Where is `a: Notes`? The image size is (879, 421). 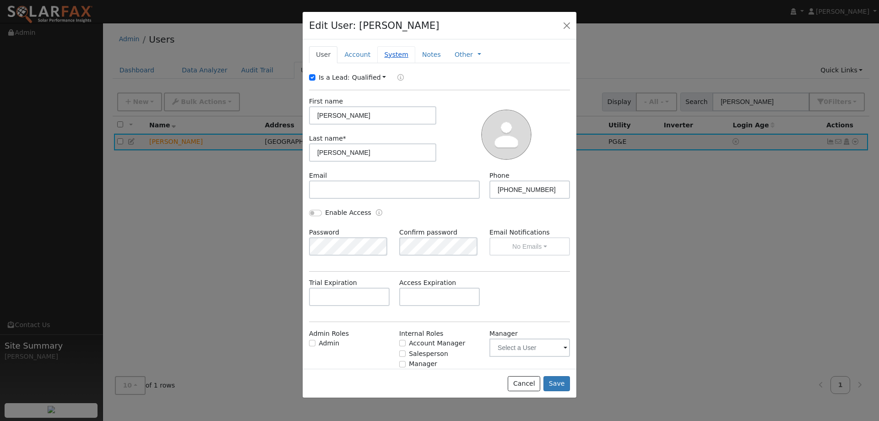 a: Notes is located at coordinates (431, 54).